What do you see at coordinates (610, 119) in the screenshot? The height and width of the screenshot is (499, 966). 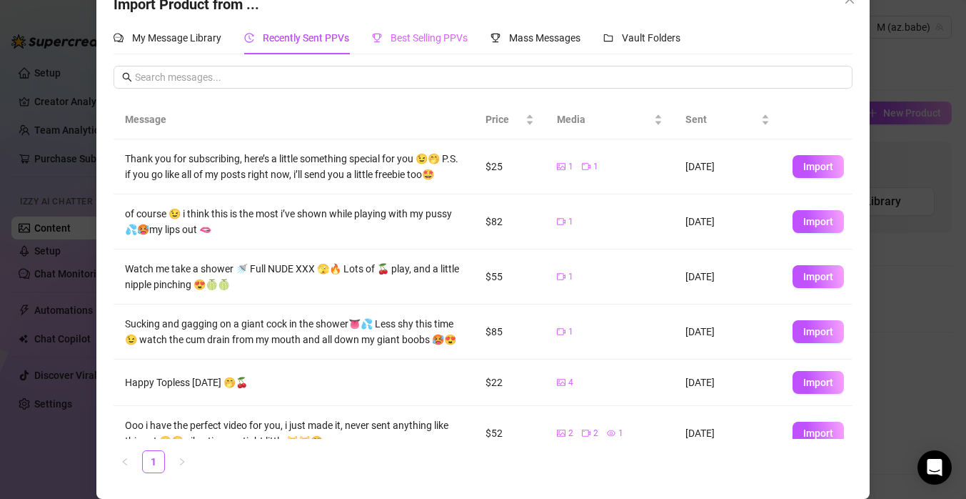 I see `th: Media` at bounding box center [610, 119].